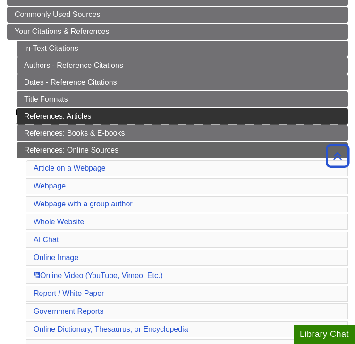  Describe the element at coordinates (182, 134) in the screenshot. I see `a: References: Books & E-books` at that location.